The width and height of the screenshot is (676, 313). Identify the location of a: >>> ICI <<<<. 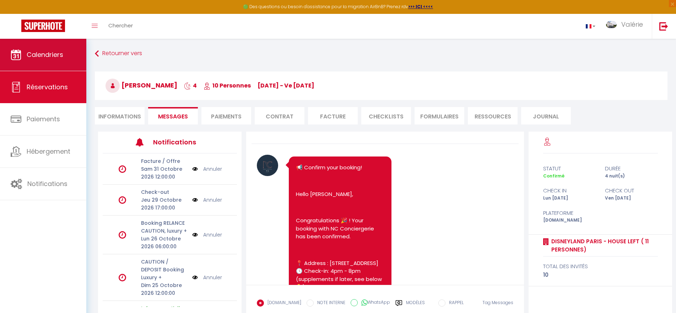
(421, 6).